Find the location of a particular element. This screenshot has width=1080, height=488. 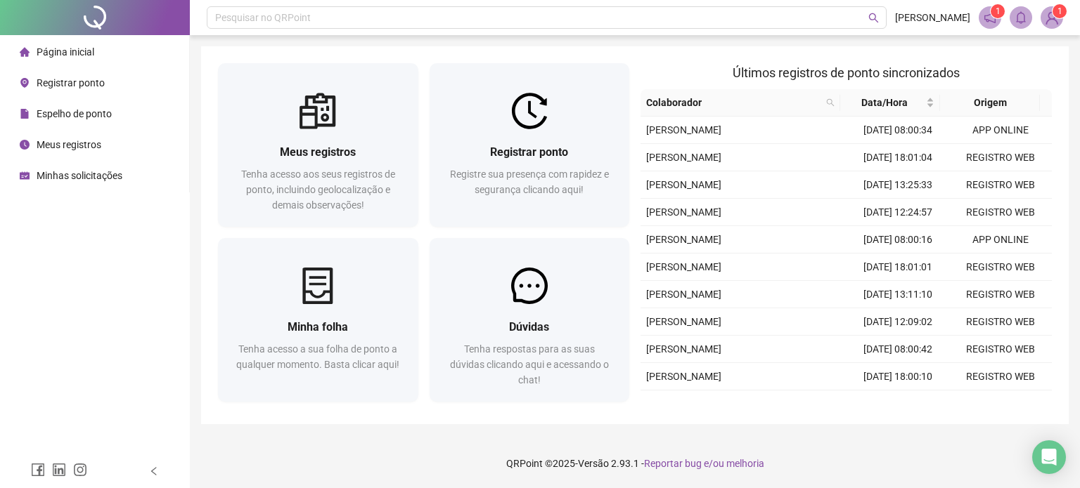

span: bell is located at coordinates (1021, 18).